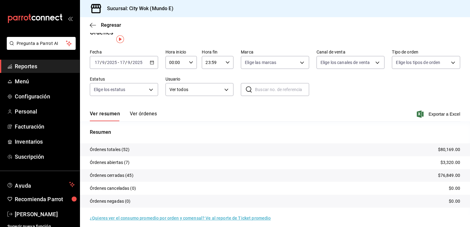 The height and width of the screenshot is (227, 470). I want to click on div: navigation tabs, so click(123, 116).